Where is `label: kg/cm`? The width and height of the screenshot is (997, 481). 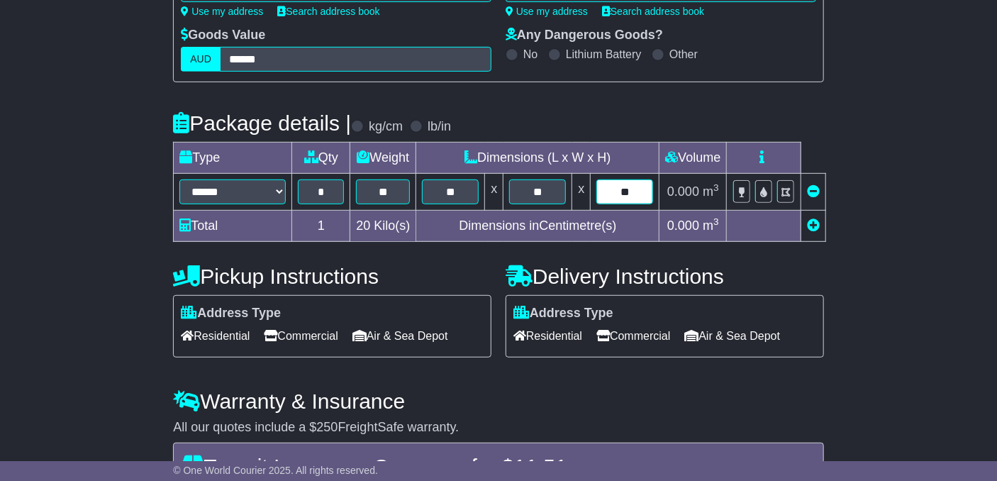
label: kg/cm is located at coordinates (386, 127).